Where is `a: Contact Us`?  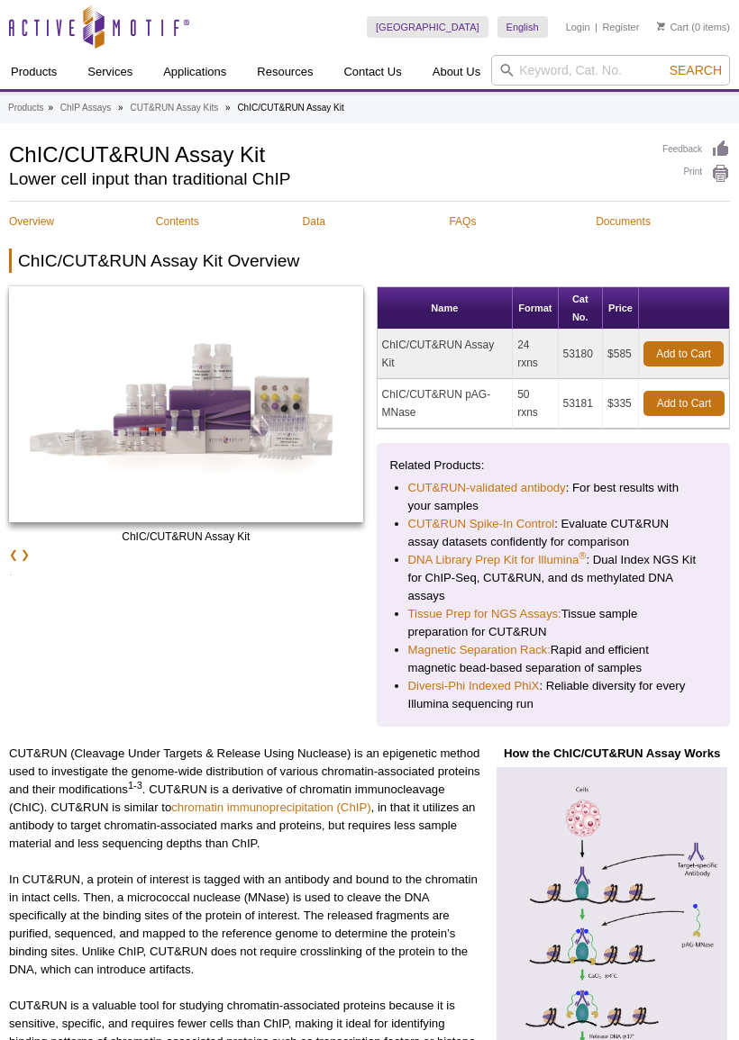
a: Contact Us is located at coordinates (372, 72).